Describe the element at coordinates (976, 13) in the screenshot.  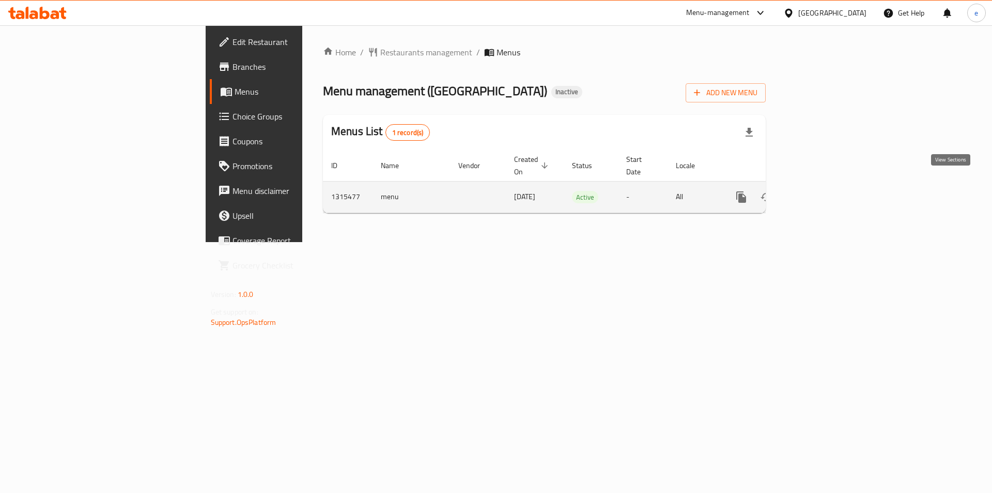
I see `span: e` at that location.